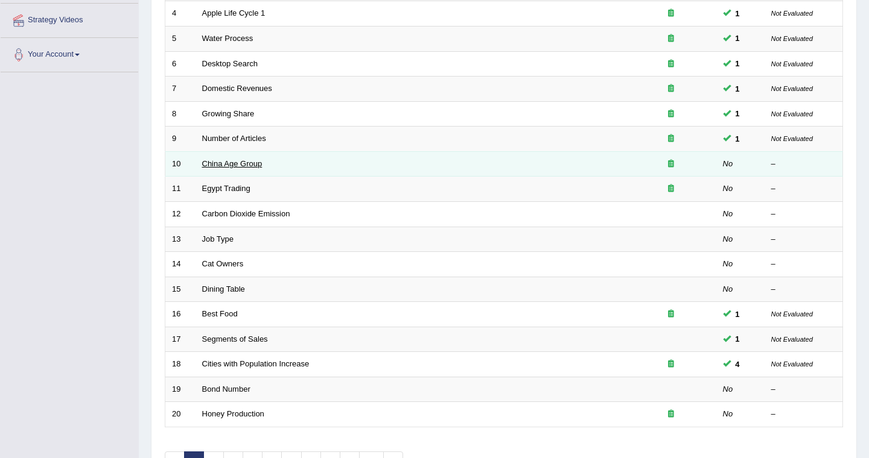 The image size is (869, 458). I want to click on td: 12, so click(180, 214).